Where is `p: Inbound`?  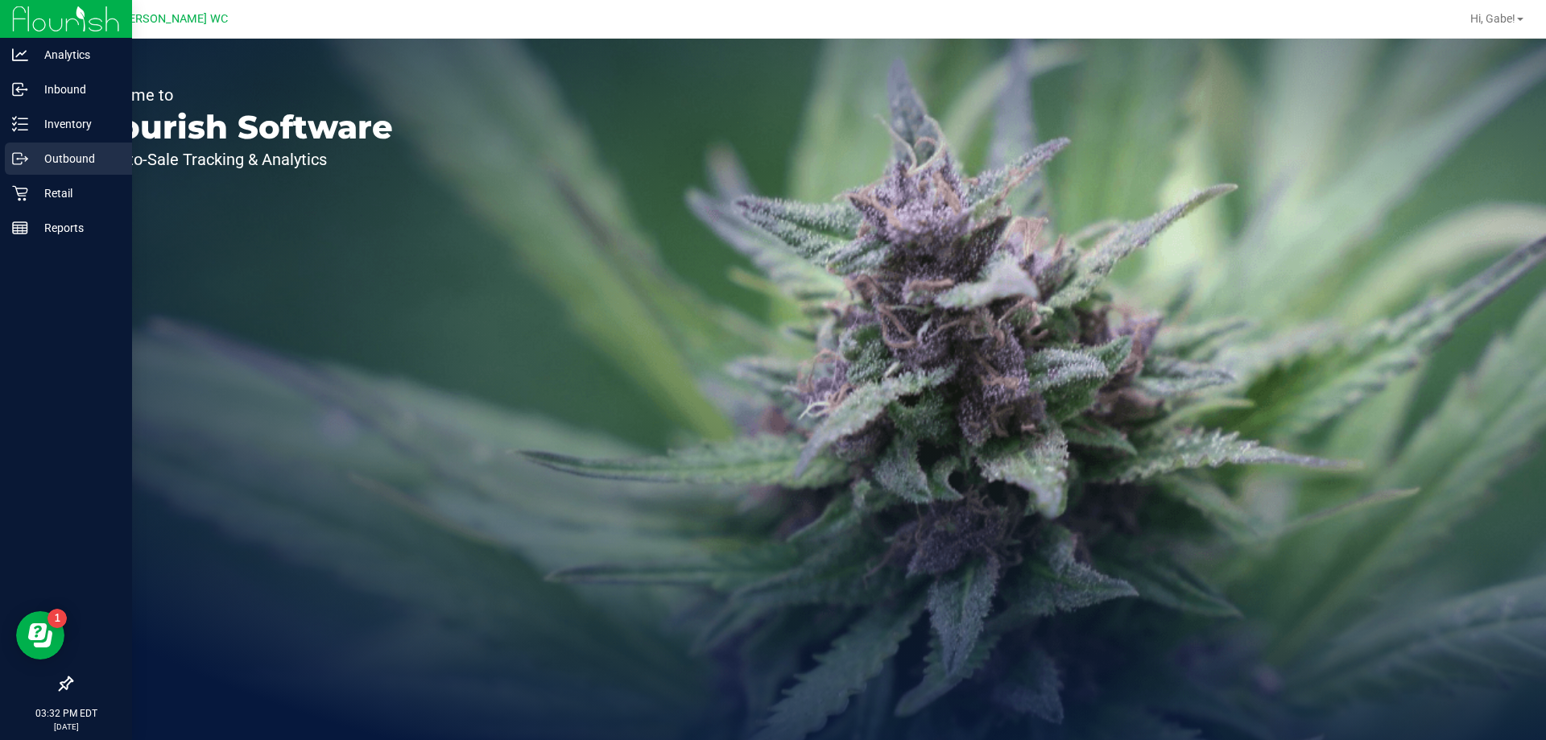
p: Inbound is located at coordinates (77, 89).